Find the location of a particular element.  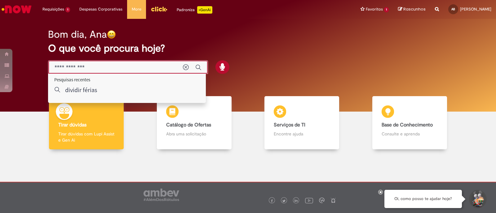

span: Favoritos is located at coordinates (374, 9).